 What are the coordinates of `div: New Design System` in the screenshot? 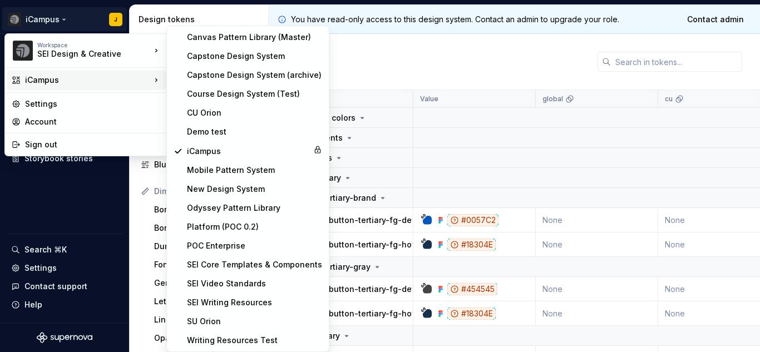 It's located at (254, 189).